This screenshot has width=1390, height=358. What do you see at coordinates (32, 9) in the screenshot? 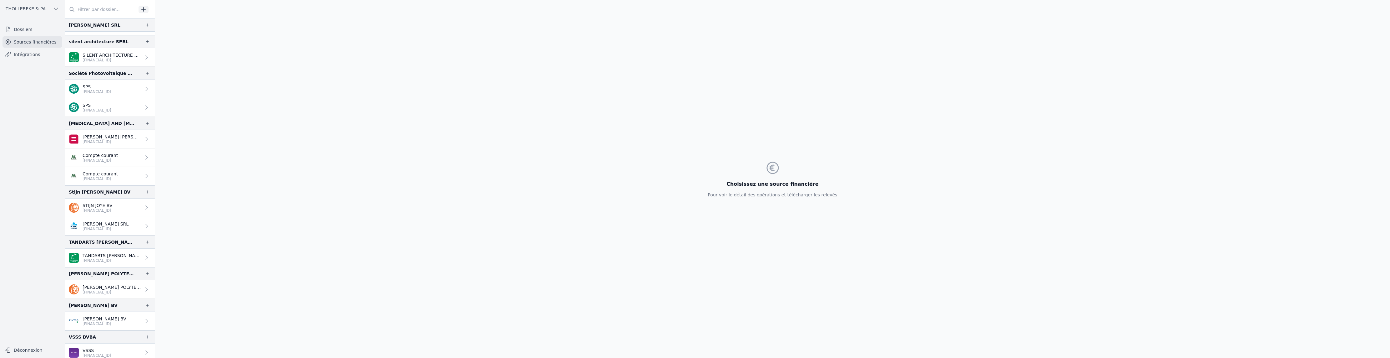
I see `button: THOLLEBEKE & PARTNERS bvbvba BVBA` at bounding box center [32, 9].